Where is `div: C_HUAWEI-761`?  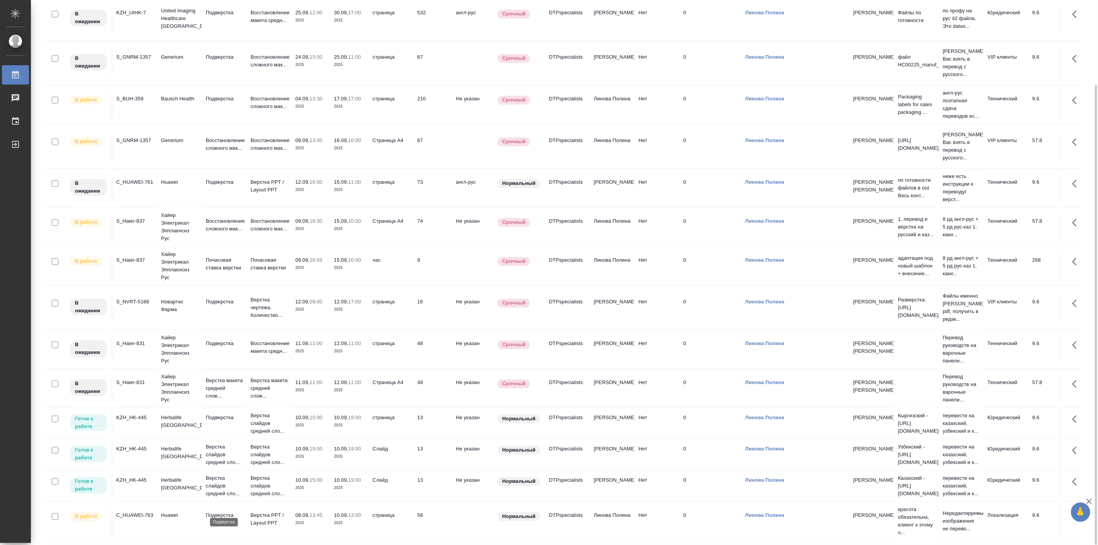 div: C_HUAWEI-761 is located at coordinates (135, 182).